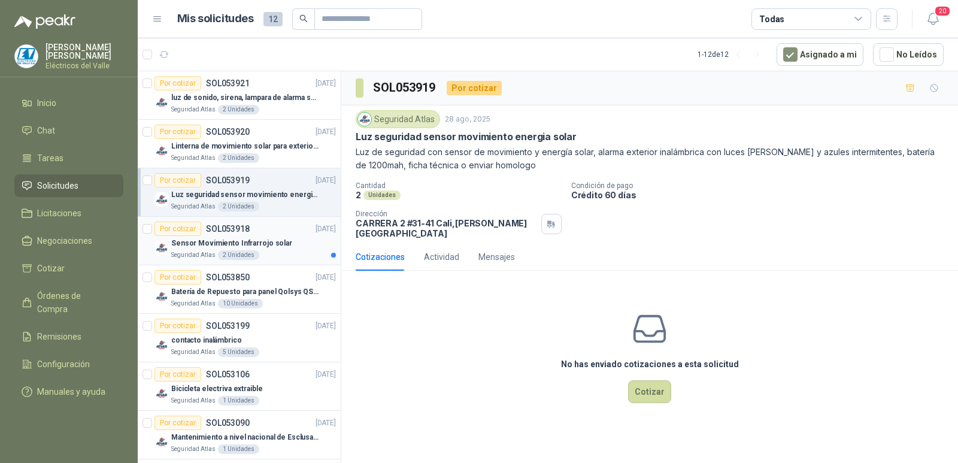 The width and height of the screenshot is (958, 463). What do you see at coordinates (63, 364) in the screenshot?
I see `span: Configuración` at bounding box center [63, 364].